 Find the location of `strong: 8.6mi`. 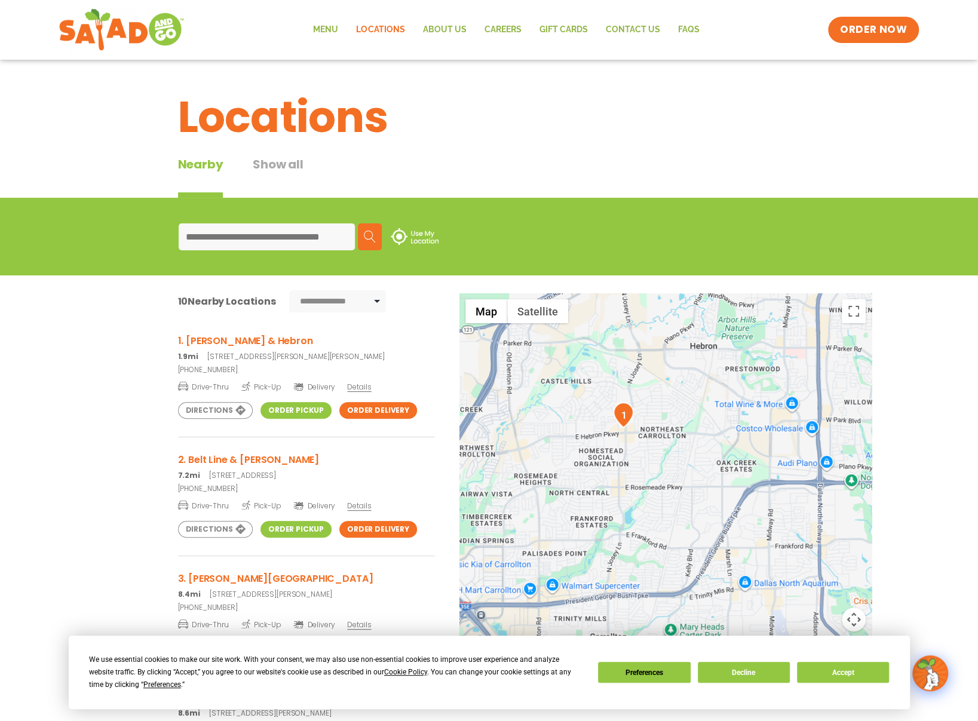

strong: 8.6mi is located at coordinates (189, 713).